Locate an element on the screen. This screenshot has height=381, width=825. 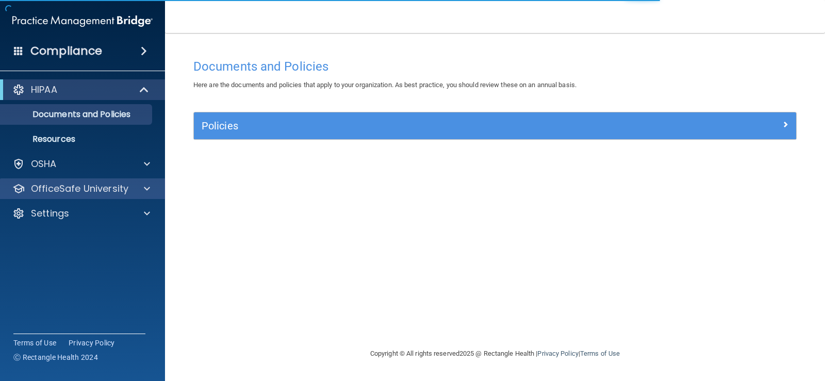
a: OfficeSafe University is located at coordinates (81, 189).